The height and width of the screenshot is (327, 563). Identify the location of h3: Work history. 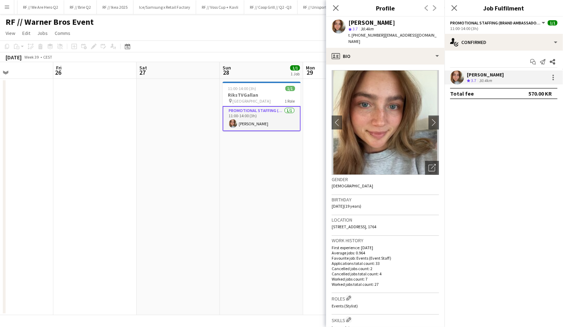
(385, 240).